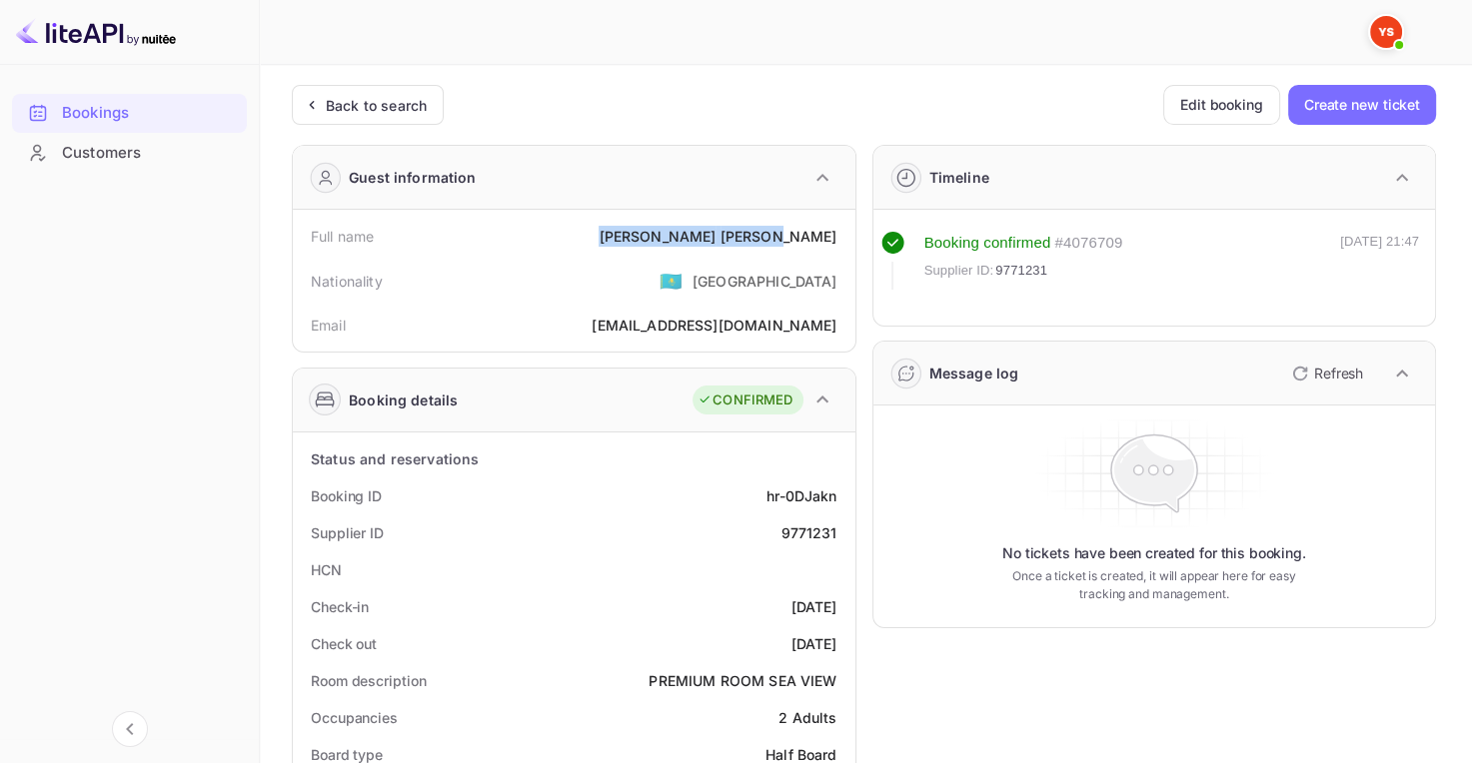 Image resolution: width=1472 pixels, height=763 pixels. I want to click on ya-tr-span: Board type, so click(347, 754).